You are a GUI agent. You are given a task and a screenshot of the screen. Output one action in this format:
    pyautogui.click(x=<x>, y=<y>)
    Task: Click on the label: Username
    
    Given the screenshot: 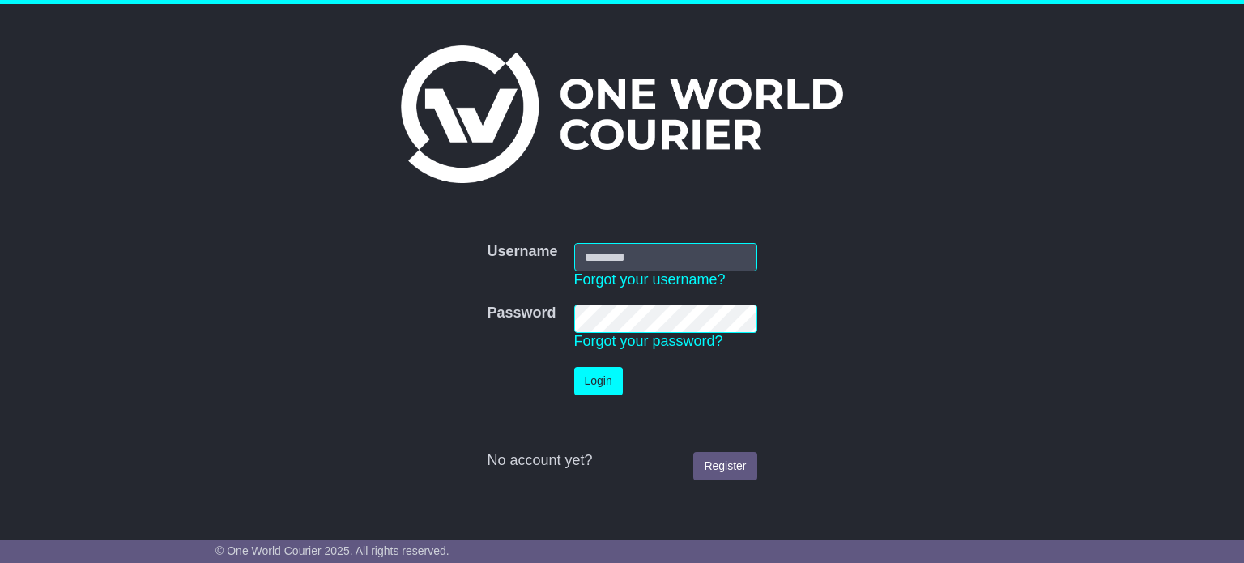 What is the action you would take?
    pyautogui.click(x=522, y=252)
    